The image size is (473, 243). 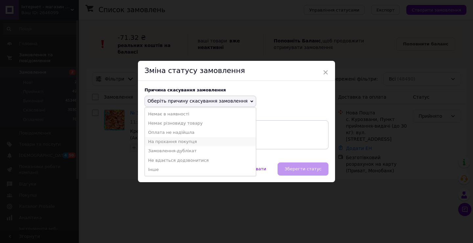 I want to click on li: На прохання покупця, so click(x=200, y=142).